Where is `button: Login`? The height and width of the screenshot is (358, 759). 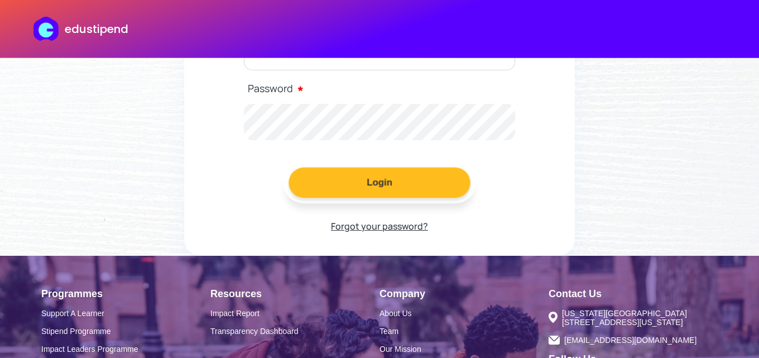 button: Login is located at coordinates (380, 183).